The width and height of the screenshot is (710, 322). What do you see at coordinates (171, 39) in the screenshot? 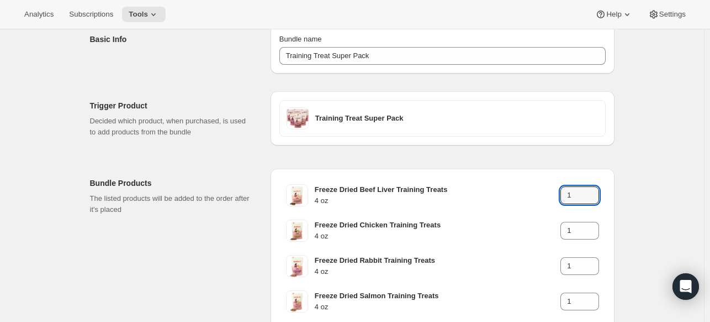
I see `h2: Basic Info` at bounding box center [171, 39].